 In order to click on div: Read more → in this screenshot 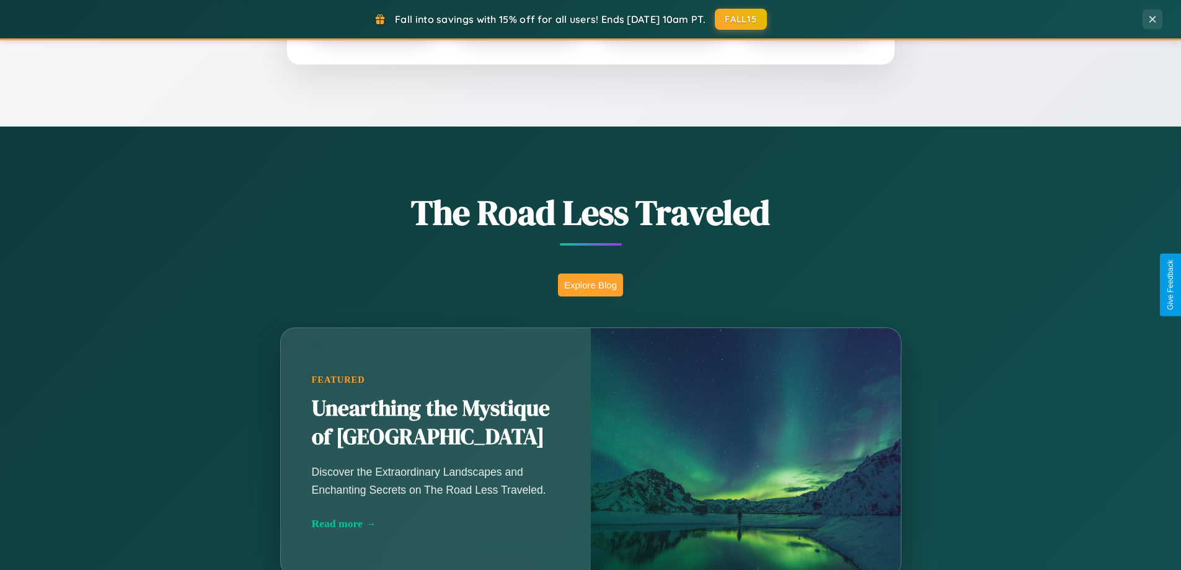, I will do `click(436, 523)`.